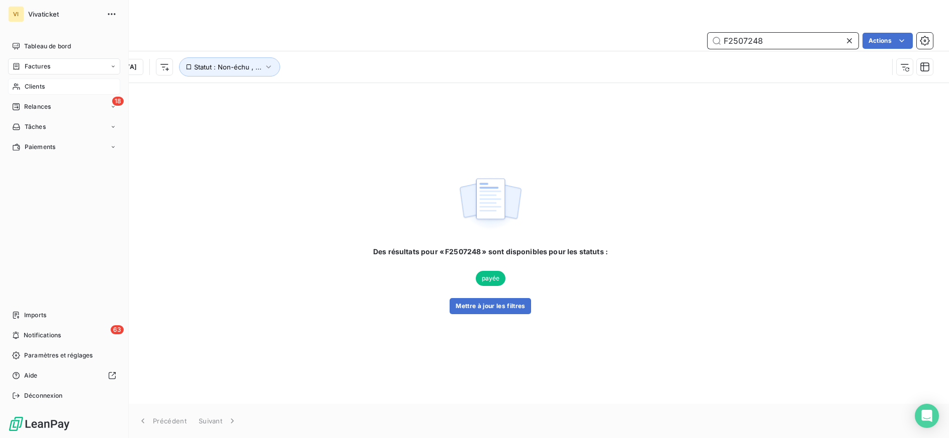 This screenshot has height=438, width=949. I want to click on span: Tâches, so click(35, 127).